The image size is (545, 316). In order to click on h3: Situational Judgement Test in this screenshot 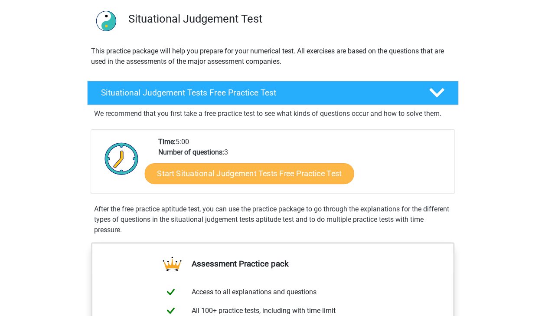, I will do `click(290, 19)`.